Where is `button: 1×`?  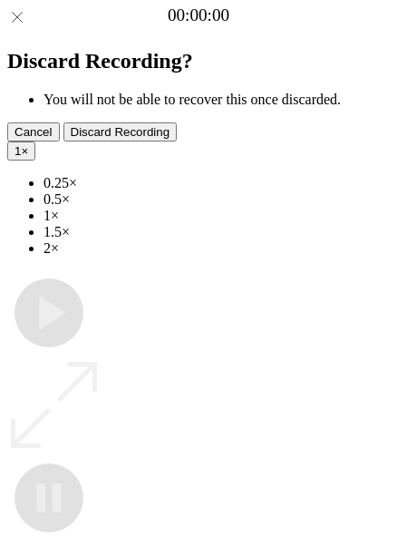 button: 1× is located at coordinates (21, 150).